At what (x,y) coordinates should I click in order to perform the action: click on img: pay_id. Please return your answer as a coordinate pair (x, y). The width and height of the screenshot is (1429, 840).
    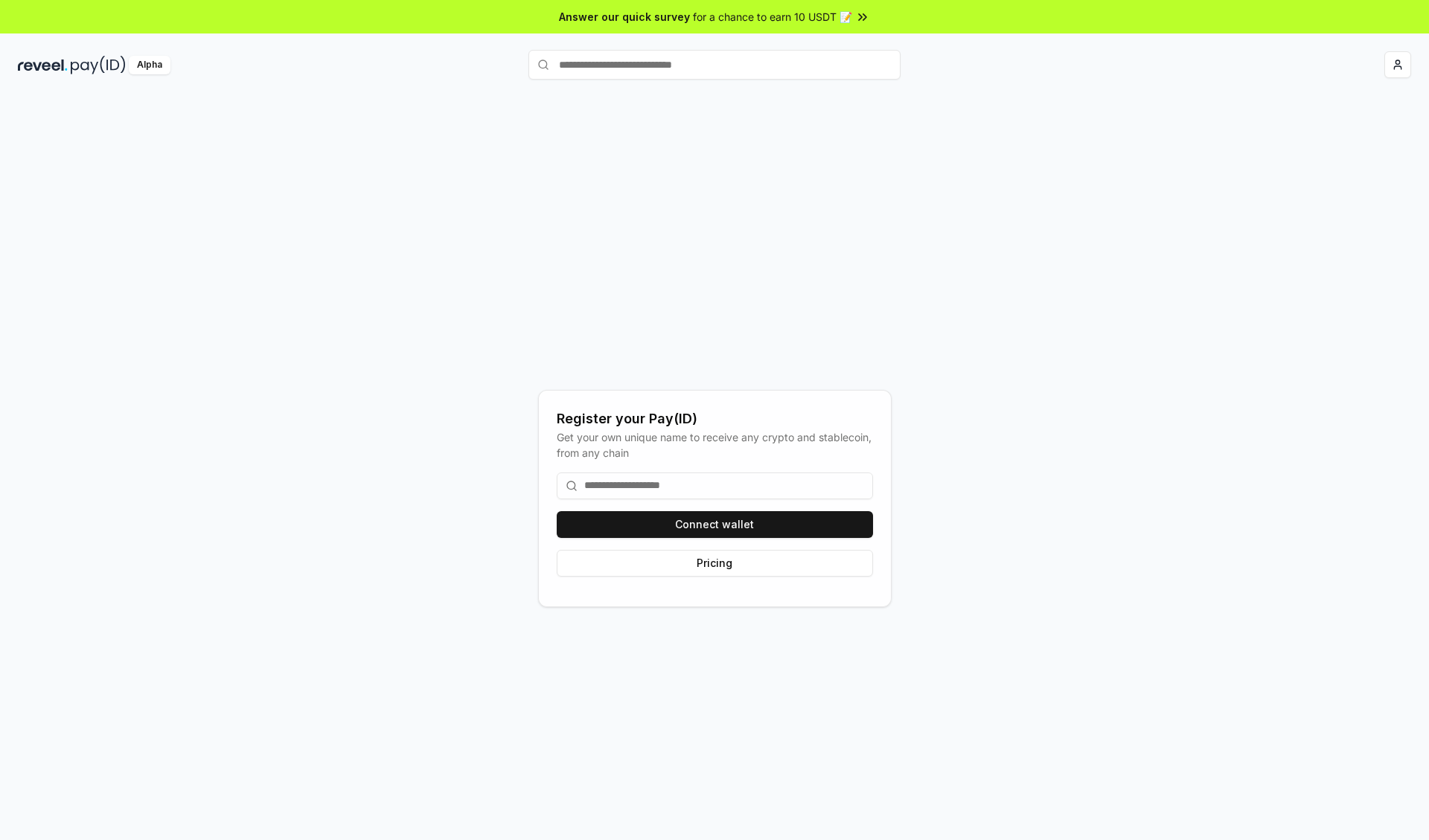
    Looking at the image, I should click on (98, 64).